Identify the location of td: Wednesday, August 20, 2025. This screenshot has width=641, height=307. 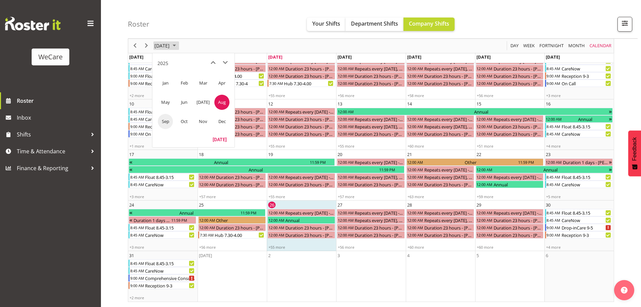
(371, 175).